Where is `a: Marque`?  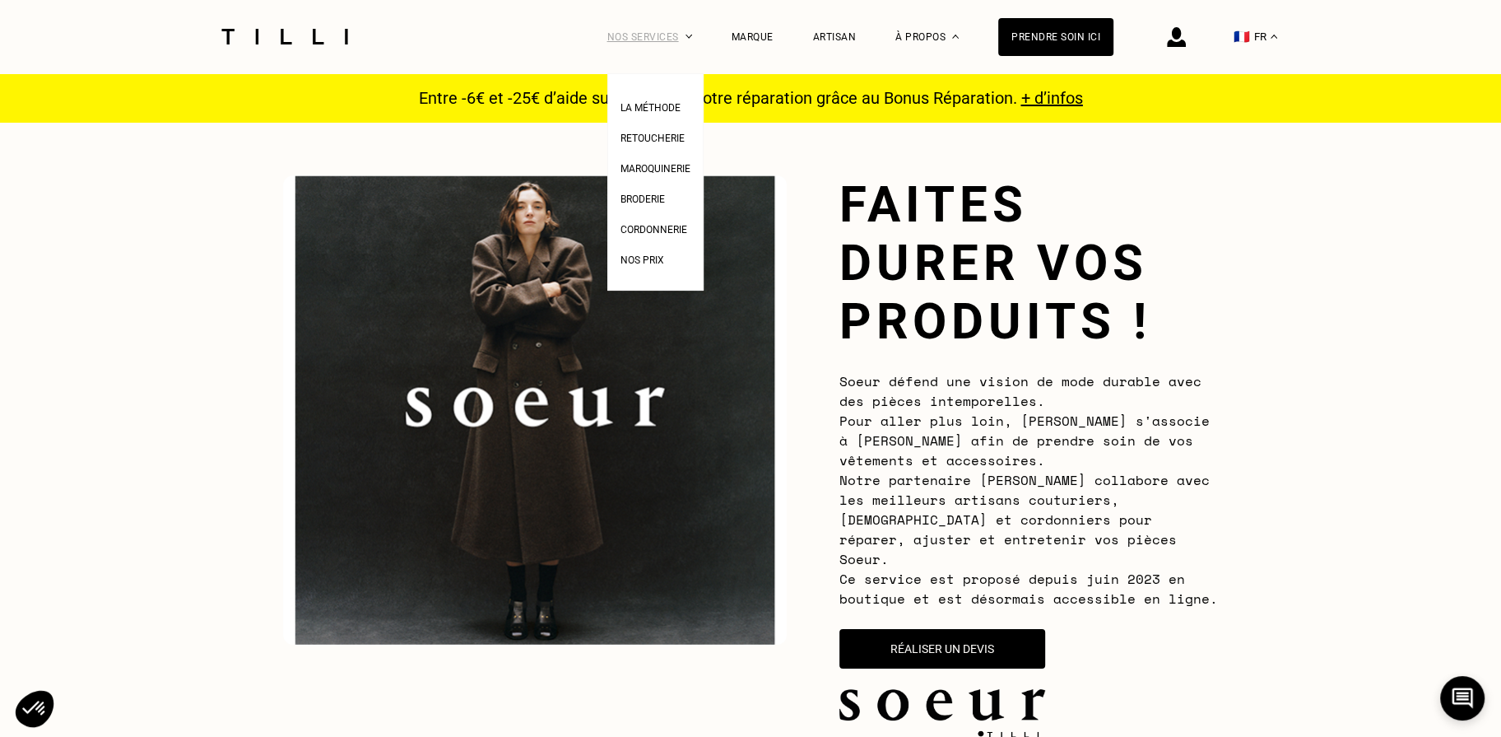 a: Marque is located at coordinates (752, 37).